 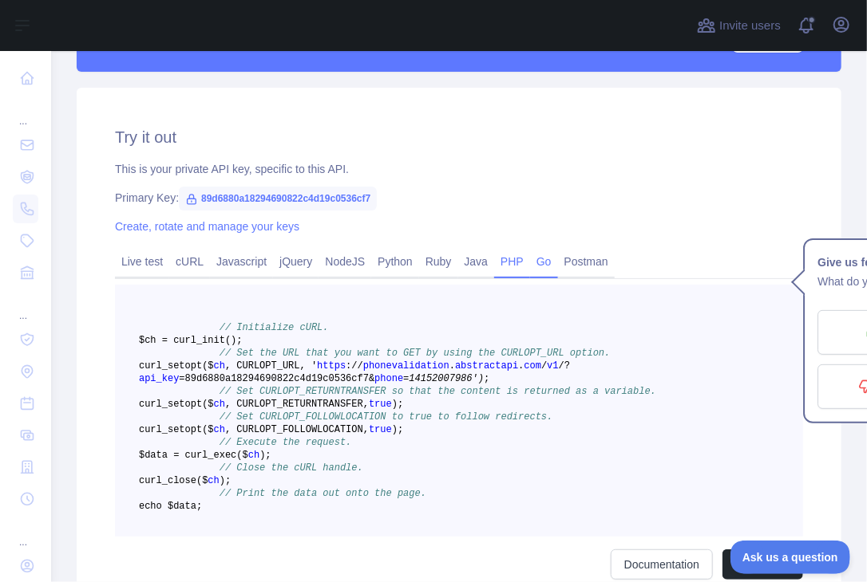 I want to click on a: Documentation, so click(x=661, y=565).